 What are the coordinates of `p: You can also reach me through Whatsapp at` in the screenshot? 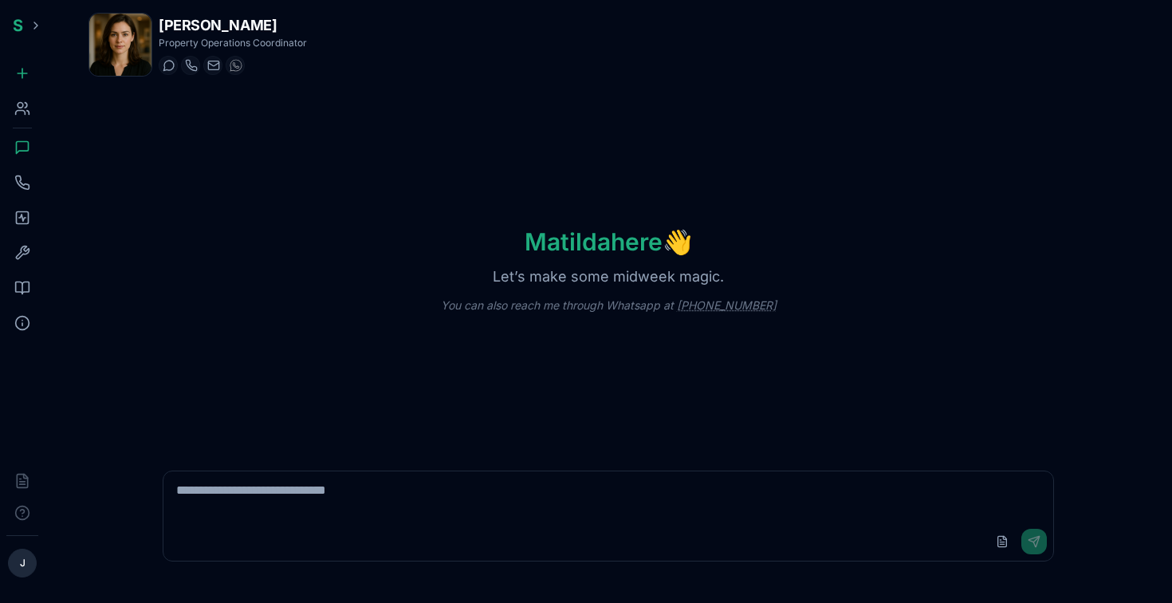 It's located at (608, 305).